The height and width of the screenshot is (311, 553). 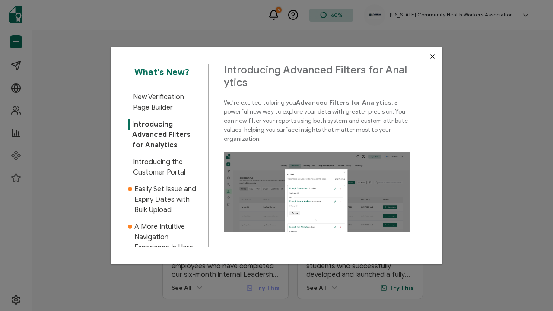 What do you see at coordinates (168, 200) in the screenshot?
I see `span: Easily Set Issue and Expiry Dates with Bulk Upload` at bounding box center [168, 200].